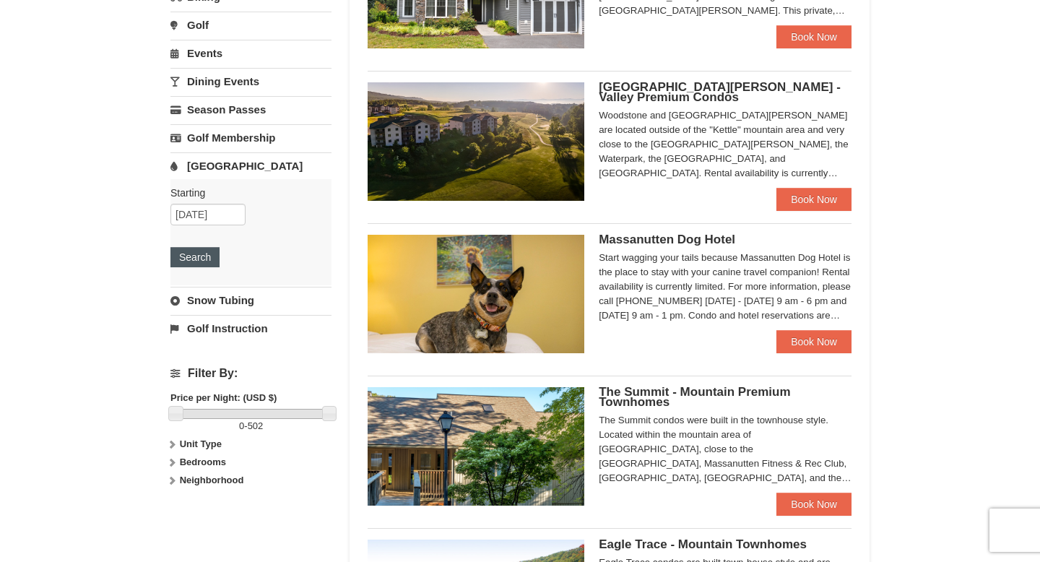 This screenshot has height=562, width=1040. I want to click on span: 502, so click(256, 426).